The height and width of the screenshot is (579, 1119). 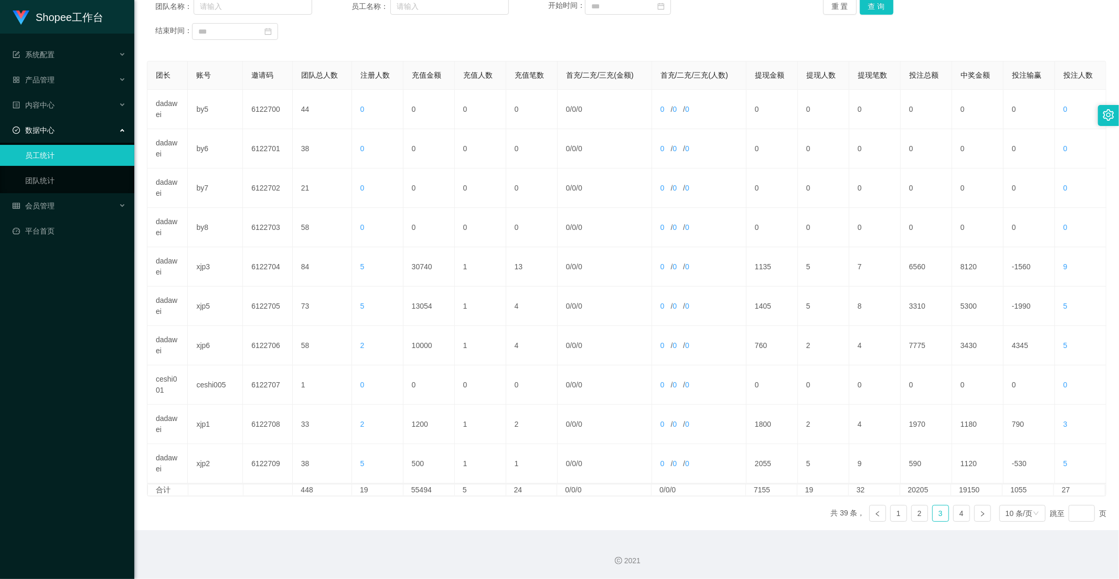 I want to click on span: 会员管理, so click(x=34, y=206).